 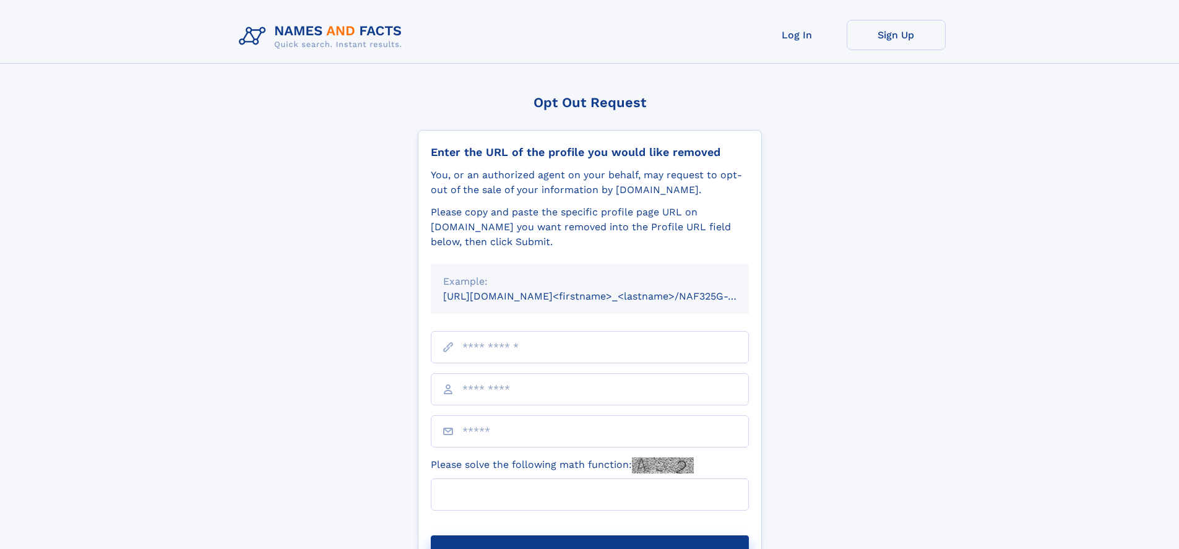 What do you see at coordinates (897, 35) in the screenshot?
I see `a: Sign Up` at bounding box center [897, 35].